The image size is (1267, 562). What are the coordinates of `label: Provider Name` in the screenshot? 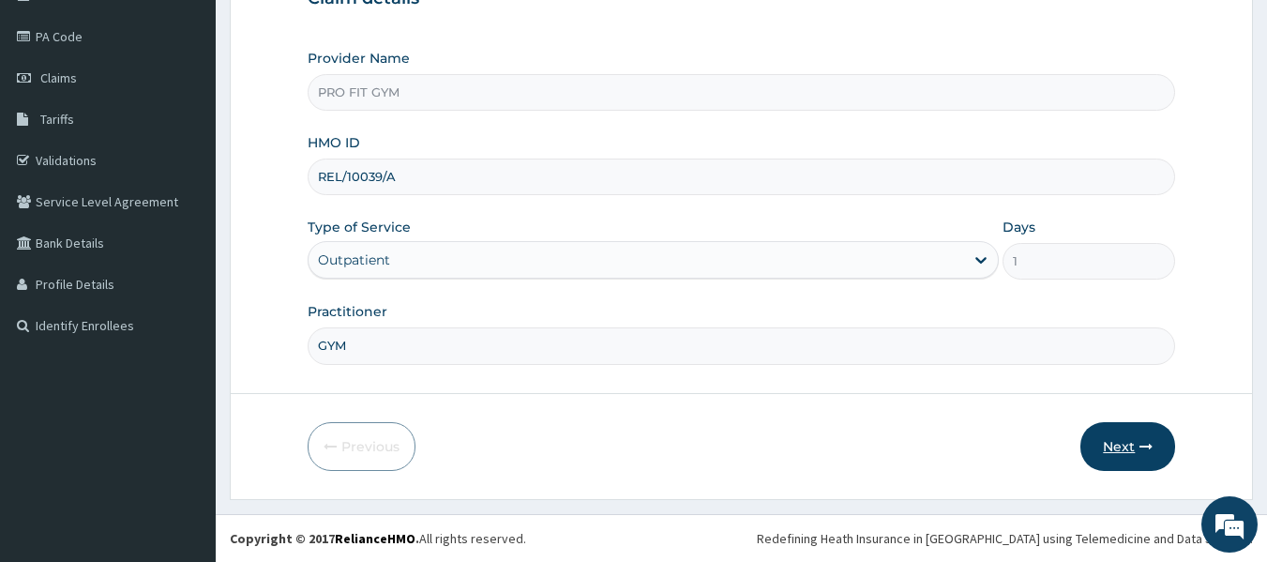 It's located at (358, 58).